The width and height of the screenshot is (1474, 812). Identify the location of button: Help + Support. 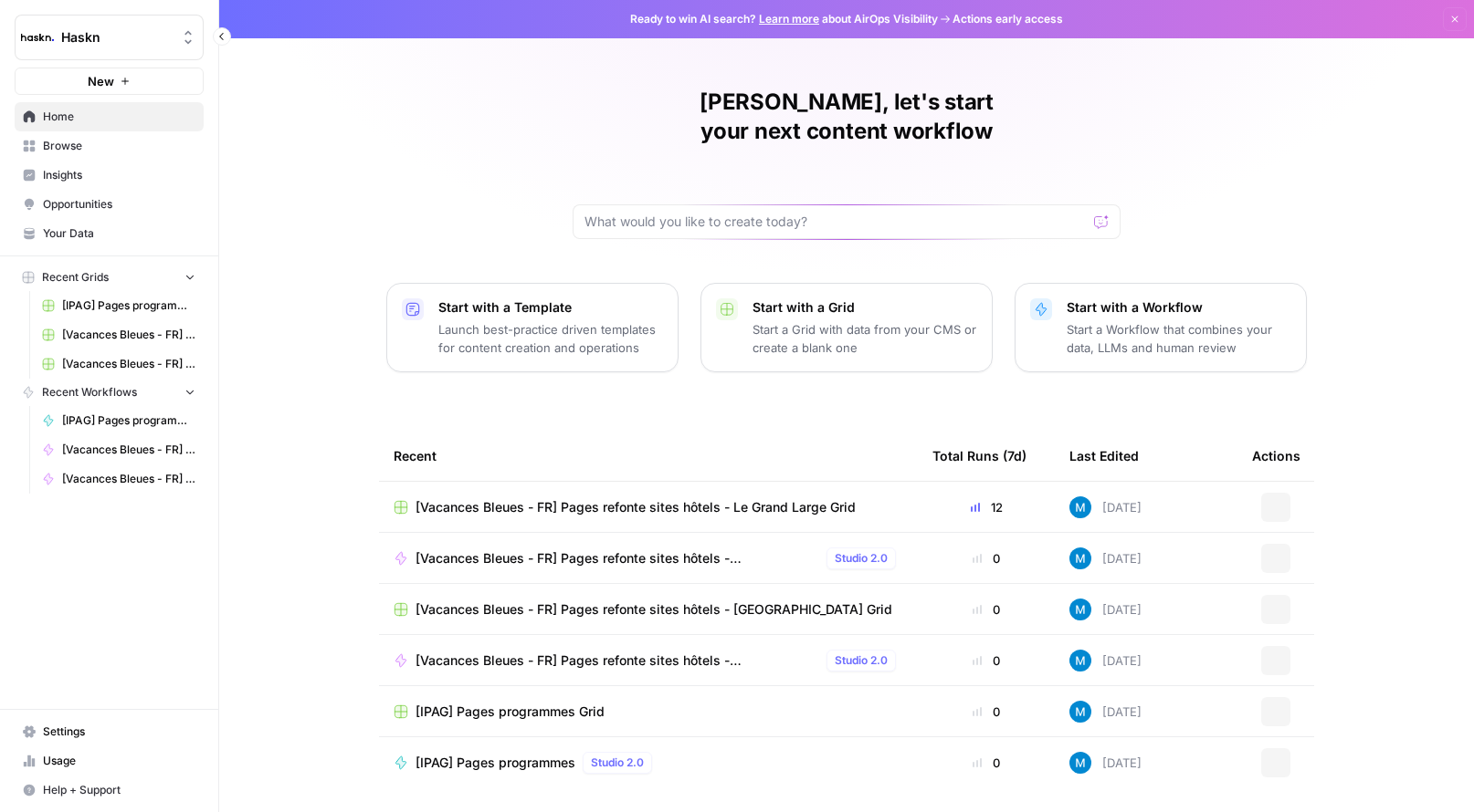
(109, 791).